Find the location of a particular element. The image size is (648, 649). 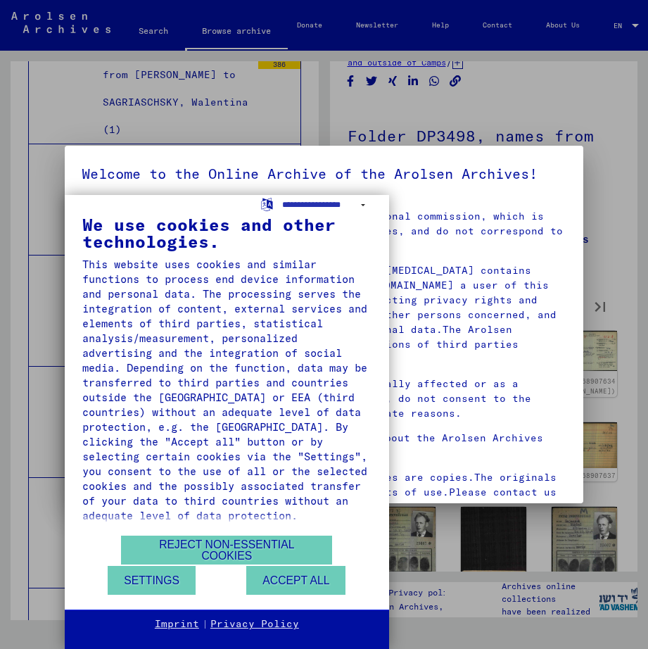

a: Privacy Policy is located at coordinates (255, 624).